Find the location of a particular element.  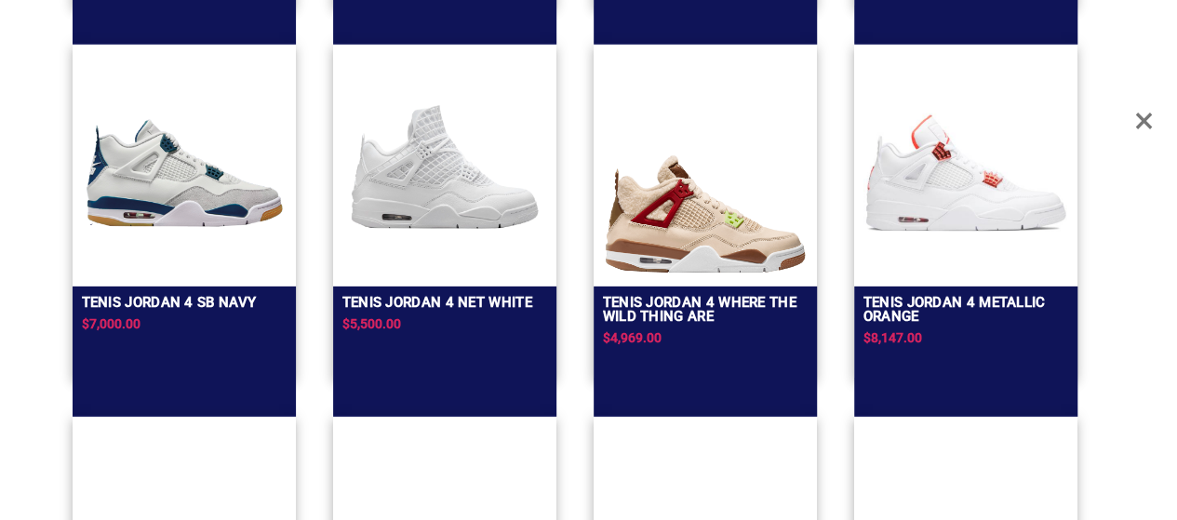

a: TENIS JORDAN 4 SB NAVY TENIS JORDAN 4 SB NAVY$7,000.00 is located at coordinates (184, 210).